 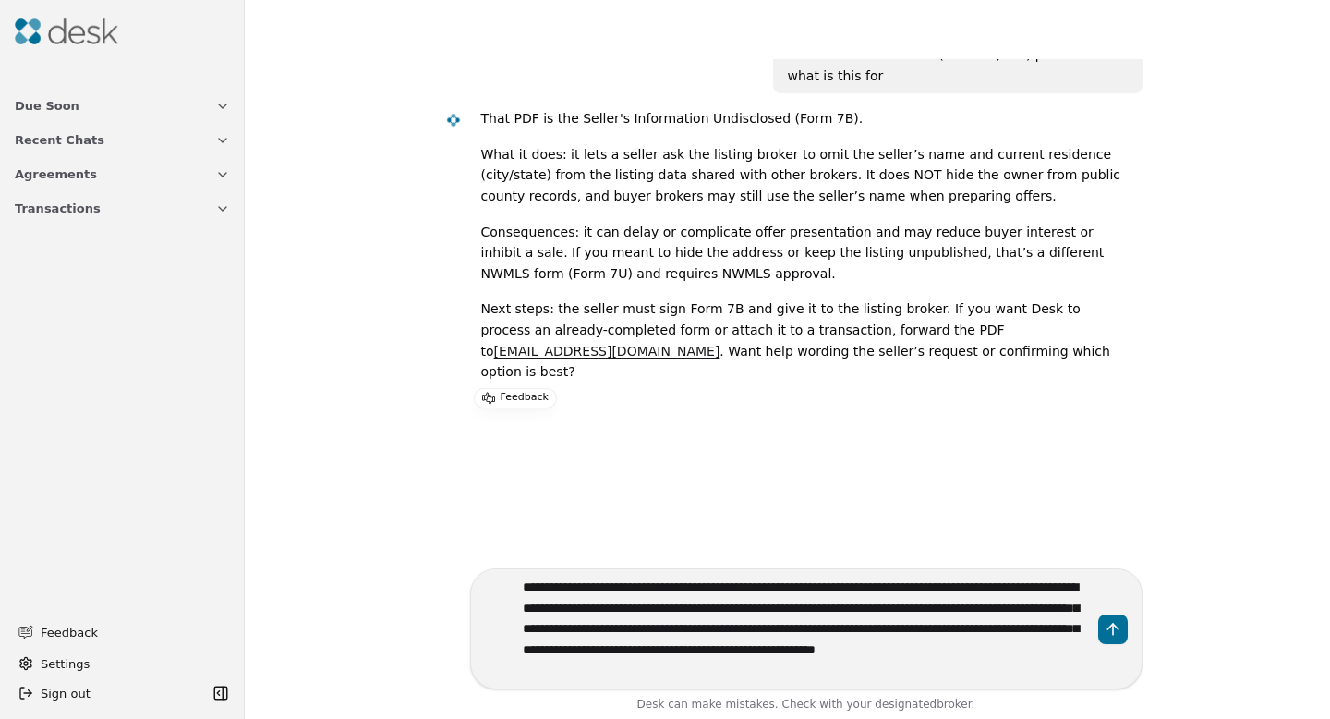 I want to click on p: What it does: it lets a seller ask the listing broker to omit the seller’s name and current resid..., so click(x=805, y=176).